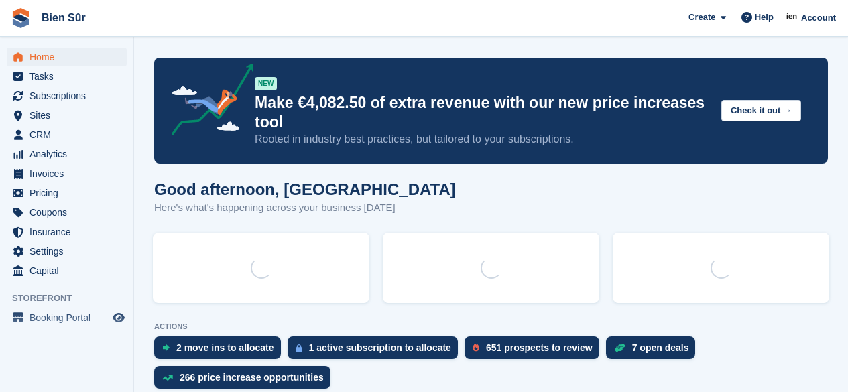 This screenshot has height=392, width=848. I want to click on div: 266 price increase opportunities, so click(251, 377).